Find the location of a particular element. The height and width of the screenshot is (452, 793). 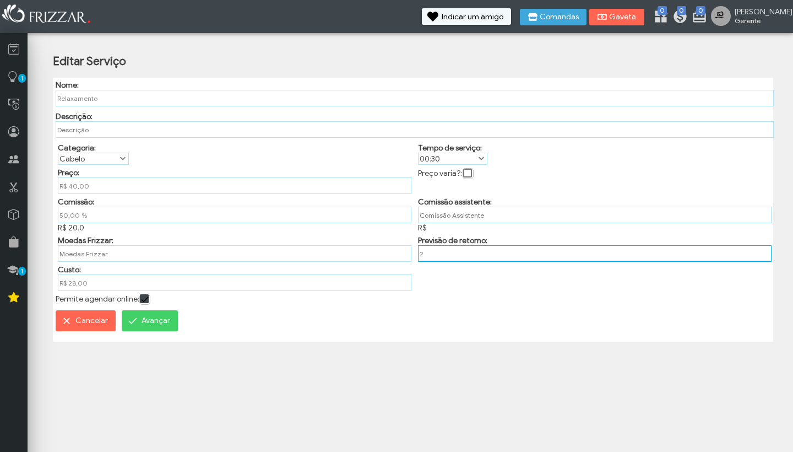

input: Custo is located at coordinates (235, 282).